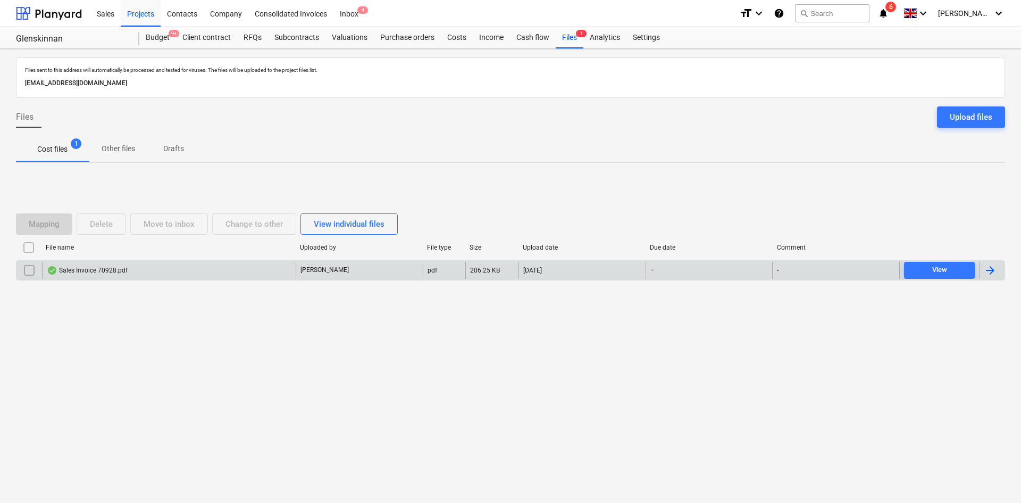 The width and height of the screenshot is (1021, 503). What do you see at coordinates (646, 38) in the screenshot?
I see `a: Settings` at bounding box center [646, 38].